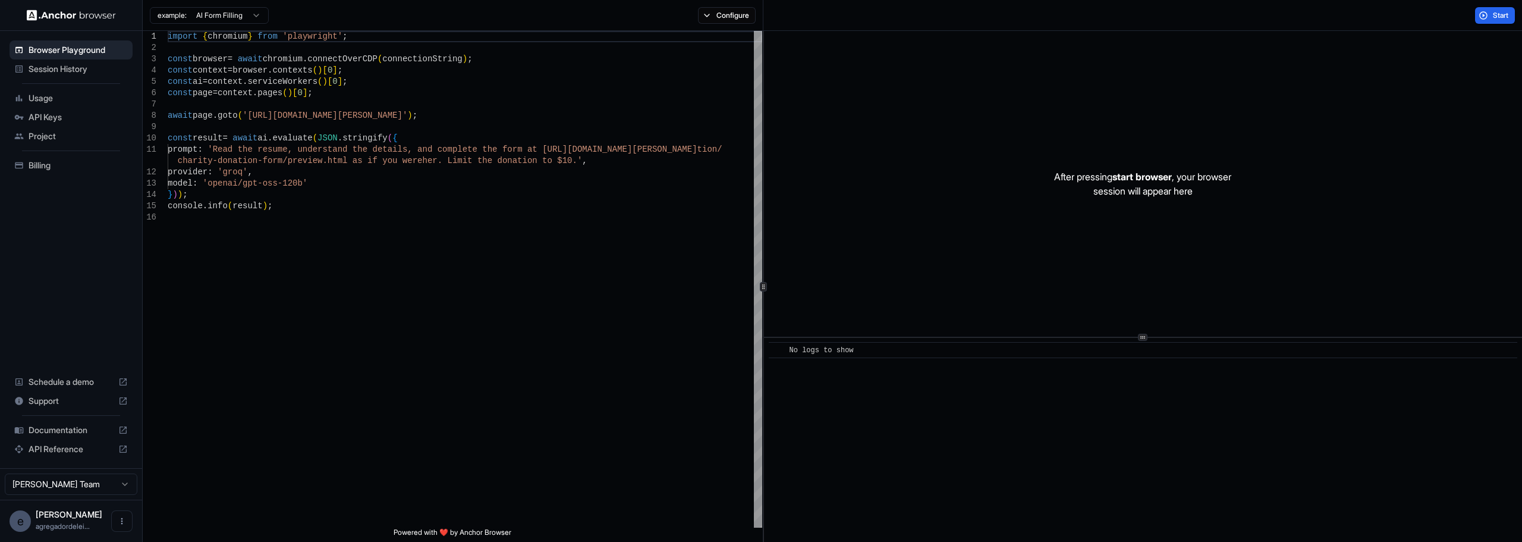 The width and height of the screenshot is (1522, 542). Describe the element at coordinates (422, 59) in the screenshot. I see `span: connectionString` at that location.